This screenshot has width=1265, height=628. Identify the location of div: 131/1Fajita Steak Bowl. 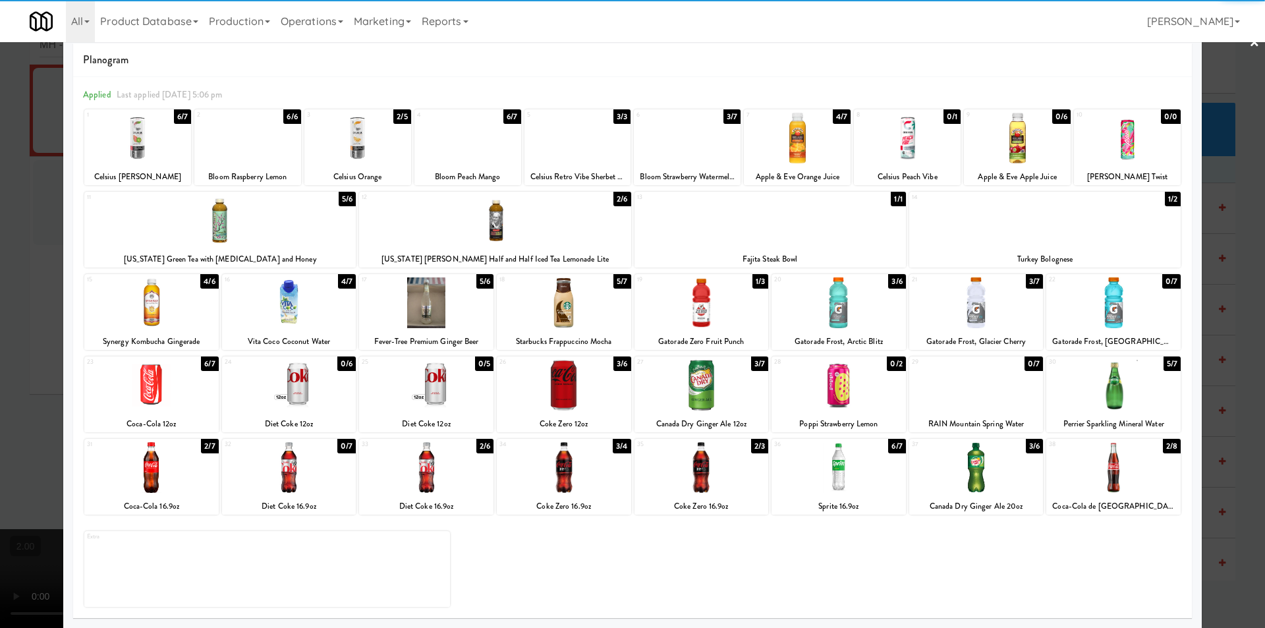
(770, 229).